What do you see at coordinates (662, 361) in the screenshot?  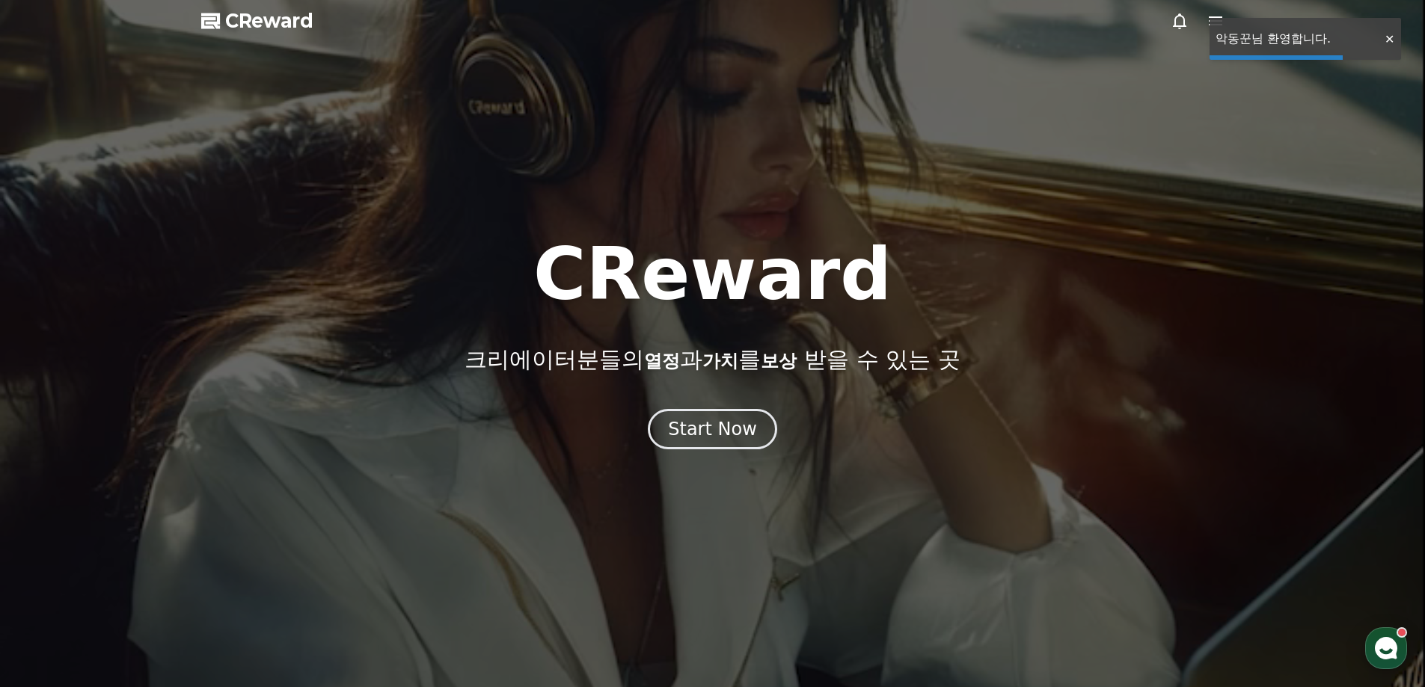 I see `span: 열정` at bounding box center [662, 361].